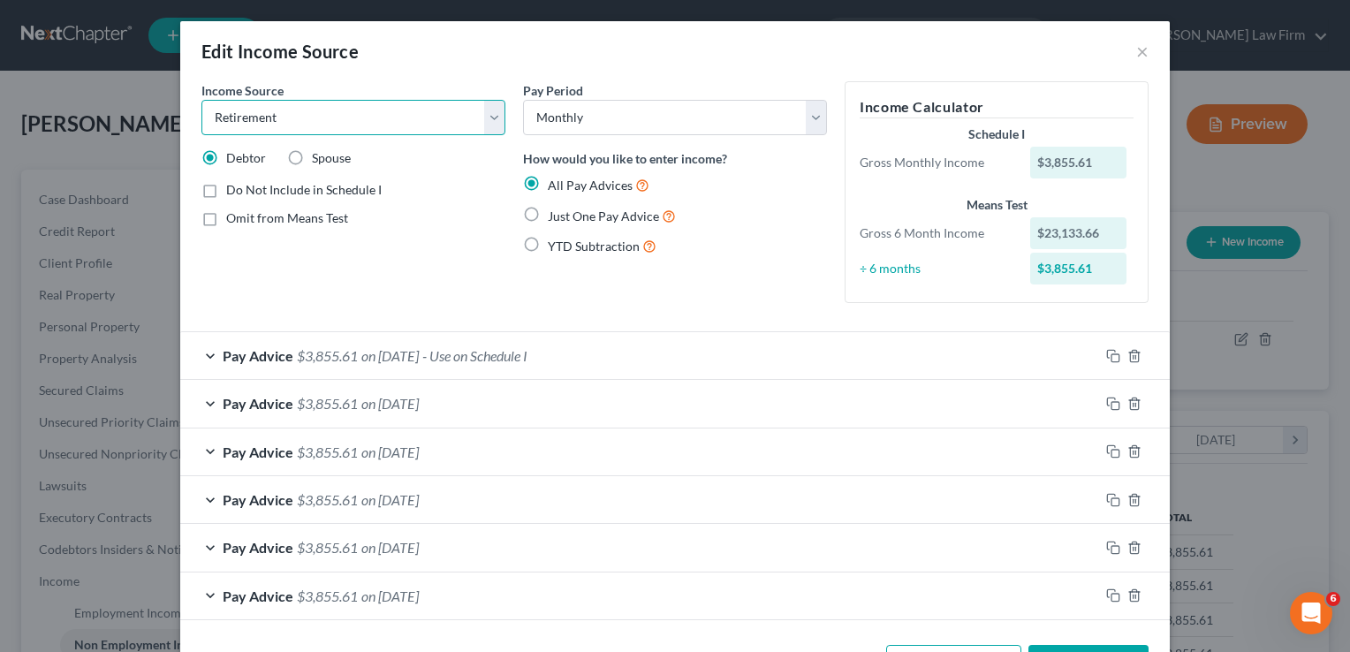 This screenshot has height=652, width=1350. I want to click on label: Pay Period, so click(553, 90).